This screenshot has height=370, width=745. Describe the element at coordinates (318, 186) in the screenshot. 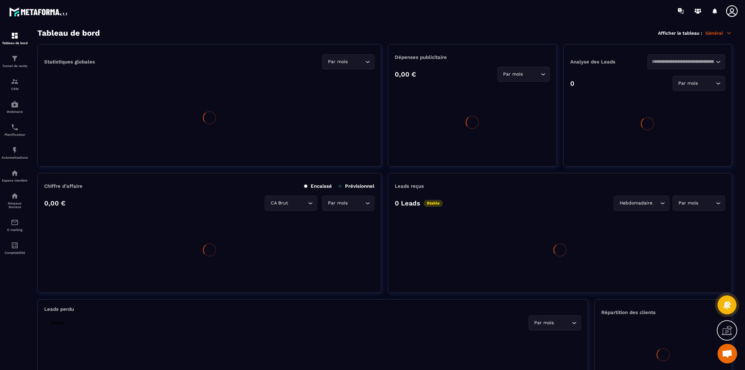

I see `p: Encaissé` at that location.